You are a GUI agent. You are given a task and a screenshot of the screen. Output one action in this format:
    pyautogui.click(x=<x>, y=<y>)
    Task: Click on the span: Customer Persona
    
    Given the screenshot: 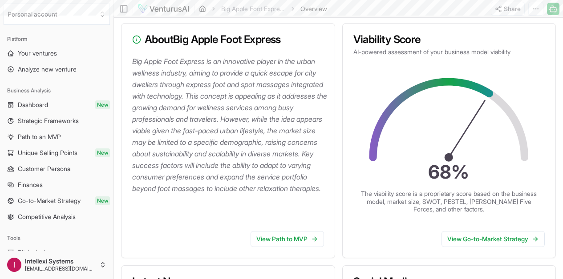 What is the action you would take?
    pyautogui.click(x=44, y=169)
    